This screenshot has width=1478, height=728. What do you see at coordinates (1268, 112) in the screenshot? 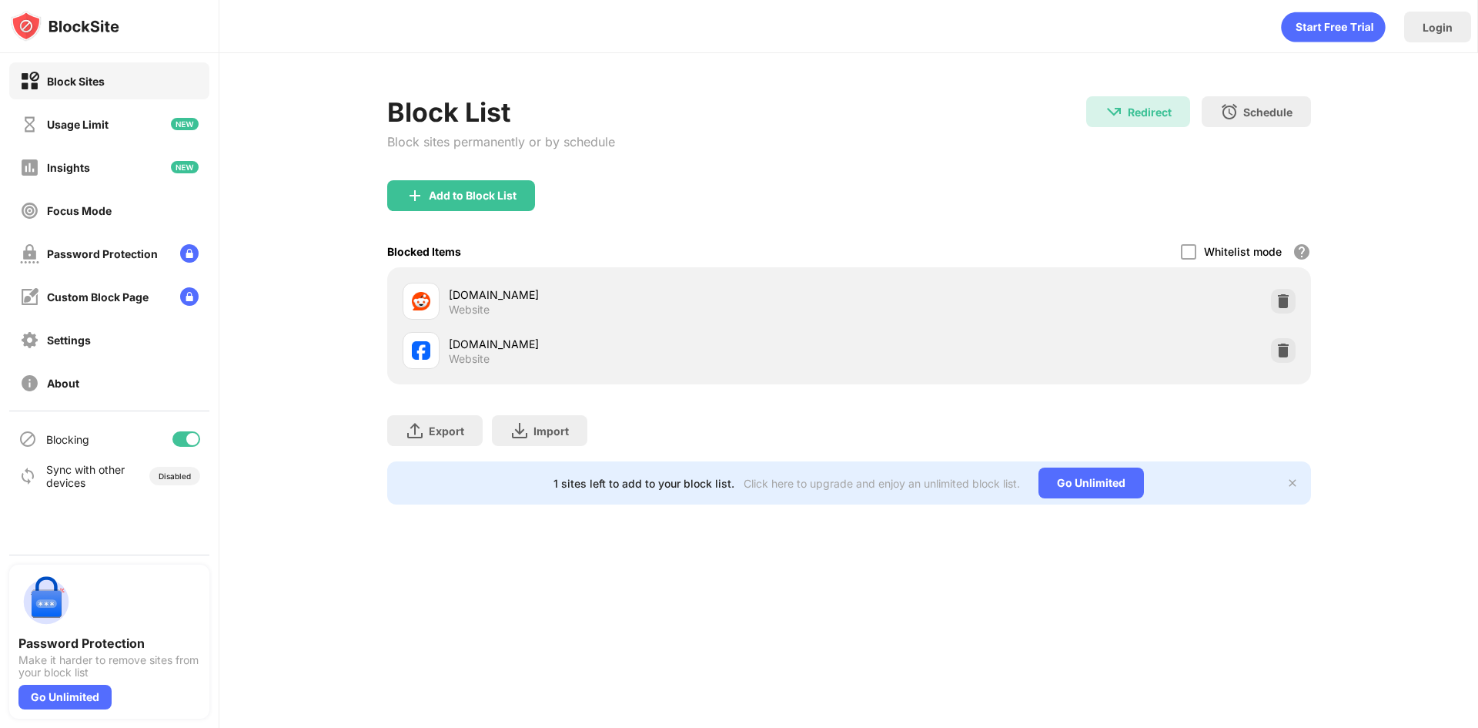
I see `div: Schedule` at bounding box center [1268, 112].